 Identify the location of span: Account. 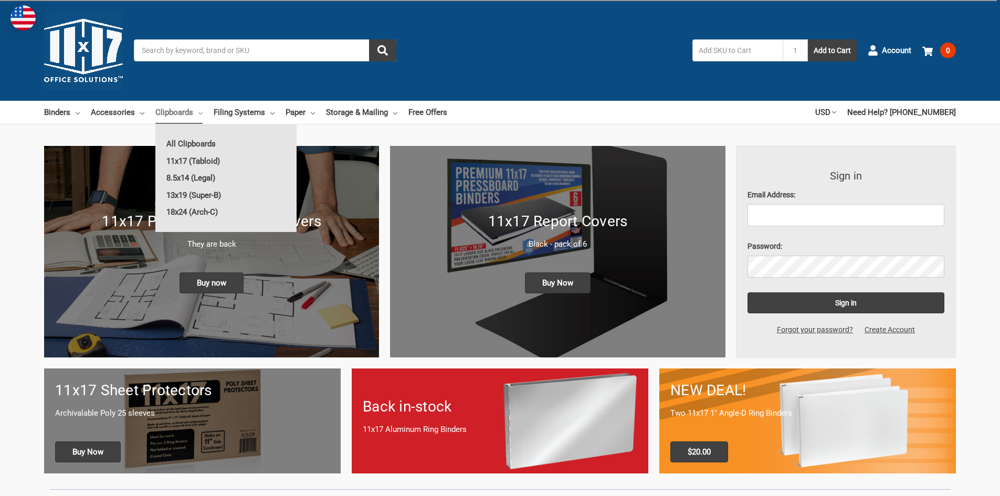
(896, 50).